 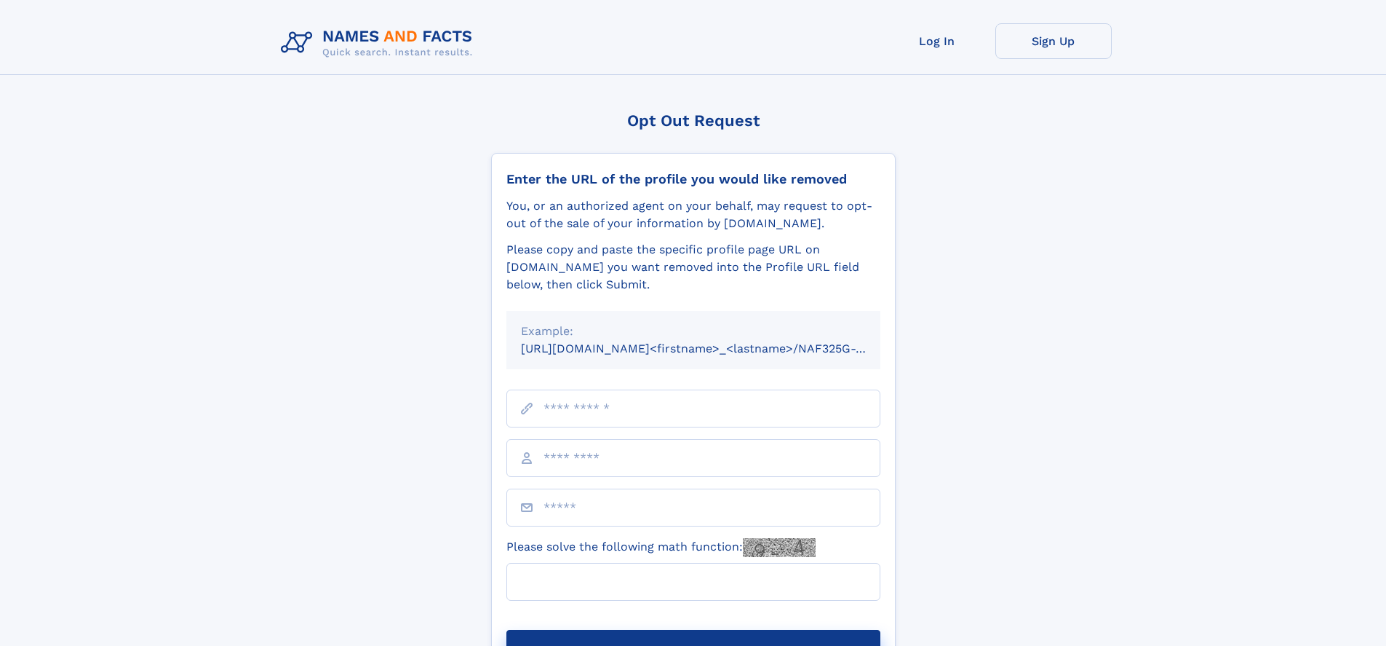 What do you see at coordinates (694, 215) in the screenshot?
I see `div: You, or an authorized agent on your behalf, may request to opt-out of the sale of your informatio...` at bounding box center [694, 215].